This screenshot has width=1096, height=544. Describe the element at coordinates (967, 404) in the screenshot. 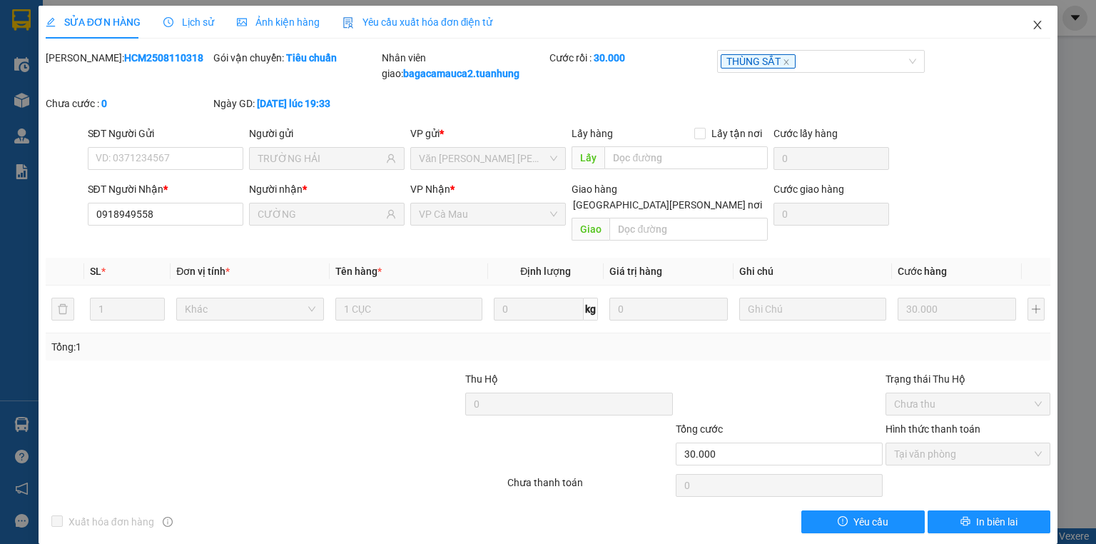

I see `span: Chưa thu` at that location.